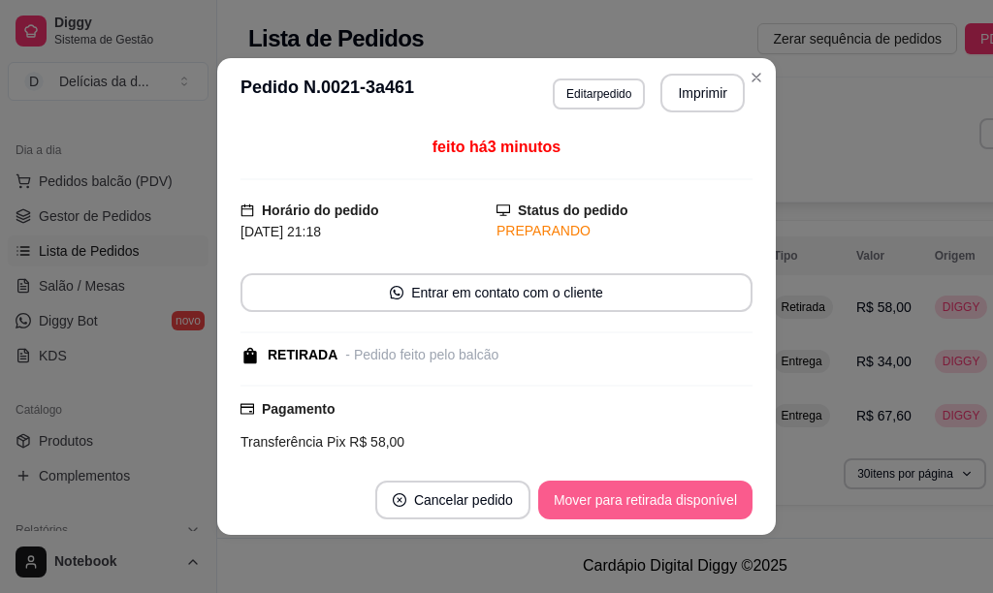 The width and height of the screenshot is (993, 593). Describe the element at coordinates (496, 293) in the screenshot. I see `button: whats-appEntrar em contato com o cliente` at that location.